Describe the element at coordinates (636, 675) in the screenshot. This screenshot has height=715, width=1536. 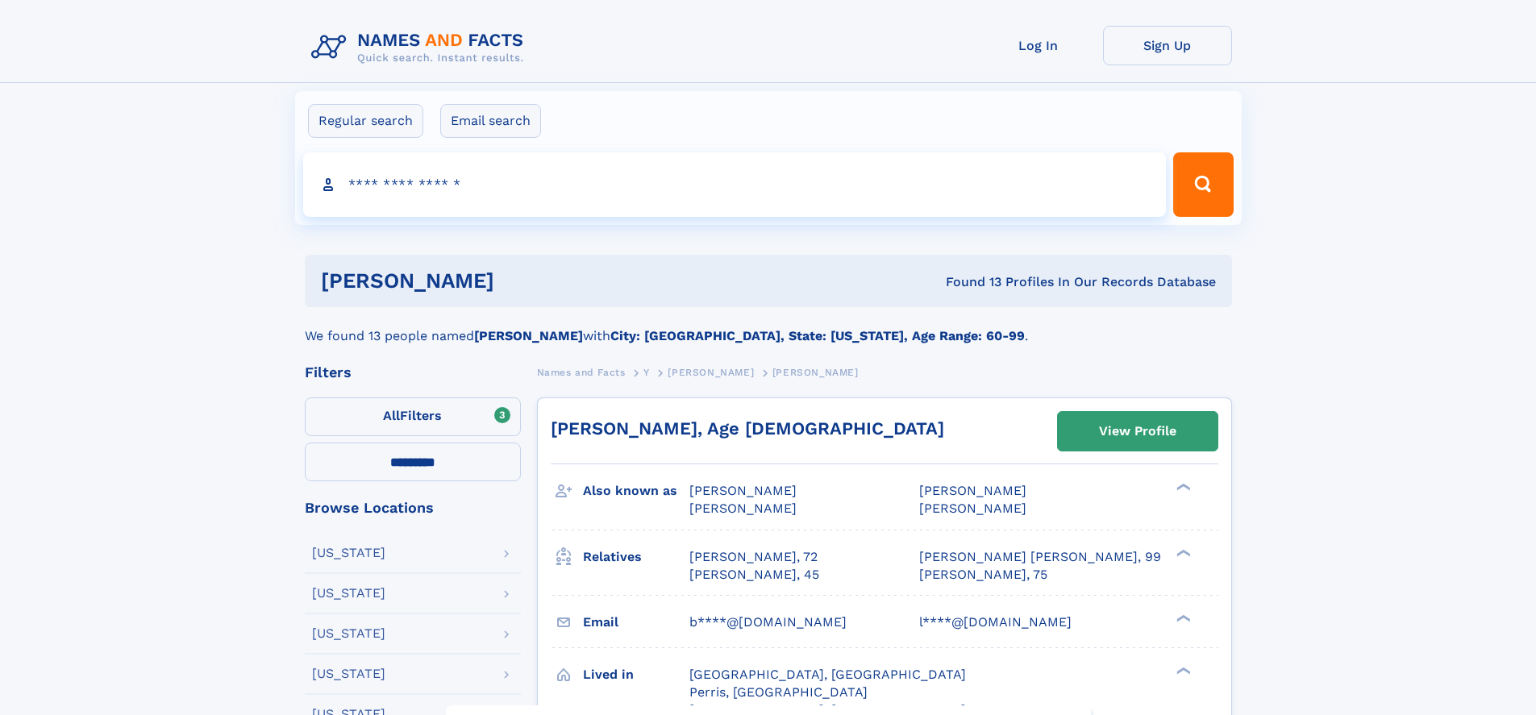
I see `h3: Lived in` at that location.